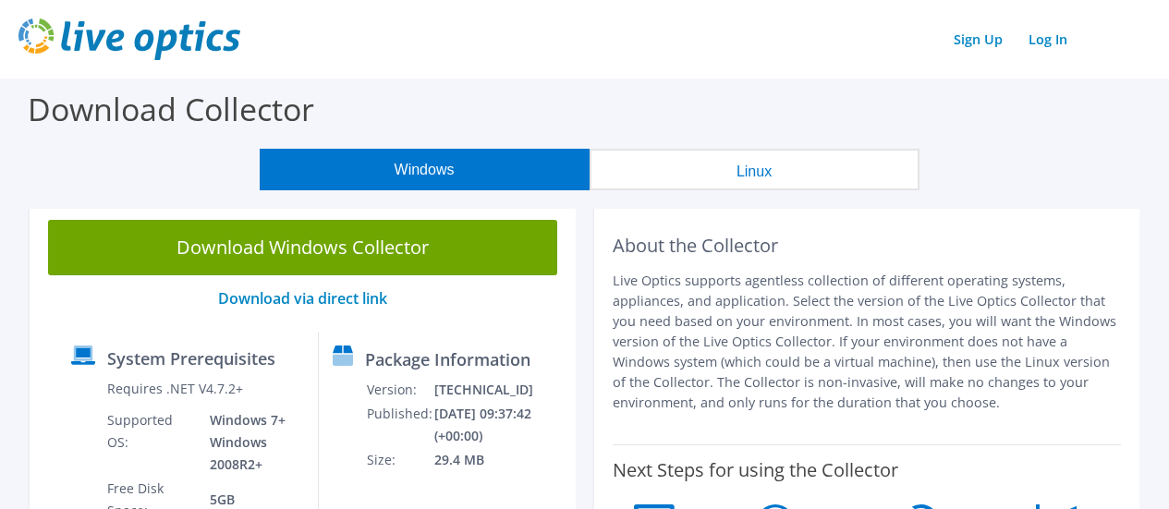 Image resolution: width=1169 pixels, height=509 pixels. I want to click on label: System Prerequisites, so click(191, 359).